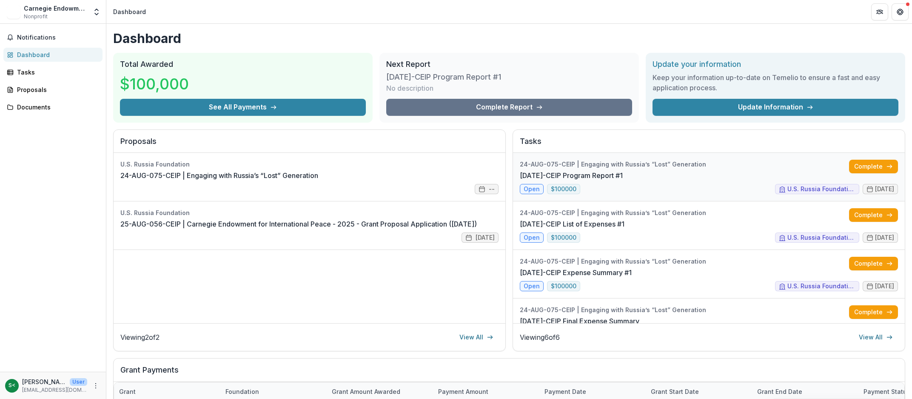 Image resolution: width=912 pixels, height=399 pixels. Describe the element at coordinates (53, 107) in the screenshot. I see `a: Documents` at that location.